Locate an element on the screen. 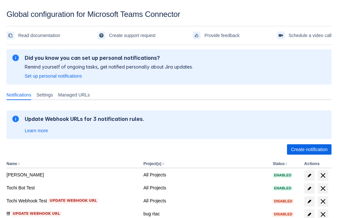 Image resolution: width=338 pixels, height=218 pixels. span: videoCall is located at coordinates (281, 35).